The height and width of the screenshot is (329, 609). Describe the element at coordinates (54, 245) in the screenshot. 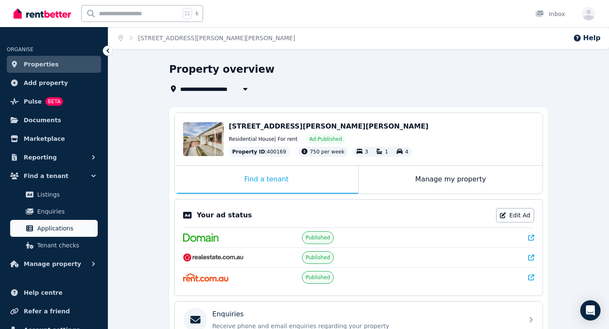

I see `a: Tenant checks` at that location.